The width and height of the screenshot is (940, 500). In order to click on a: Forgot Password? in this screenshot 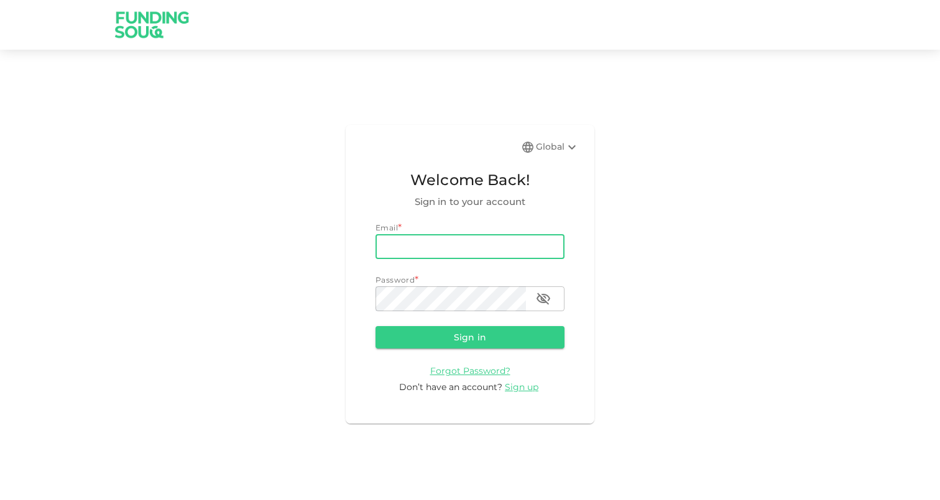, I will do `click(470, 370)`.